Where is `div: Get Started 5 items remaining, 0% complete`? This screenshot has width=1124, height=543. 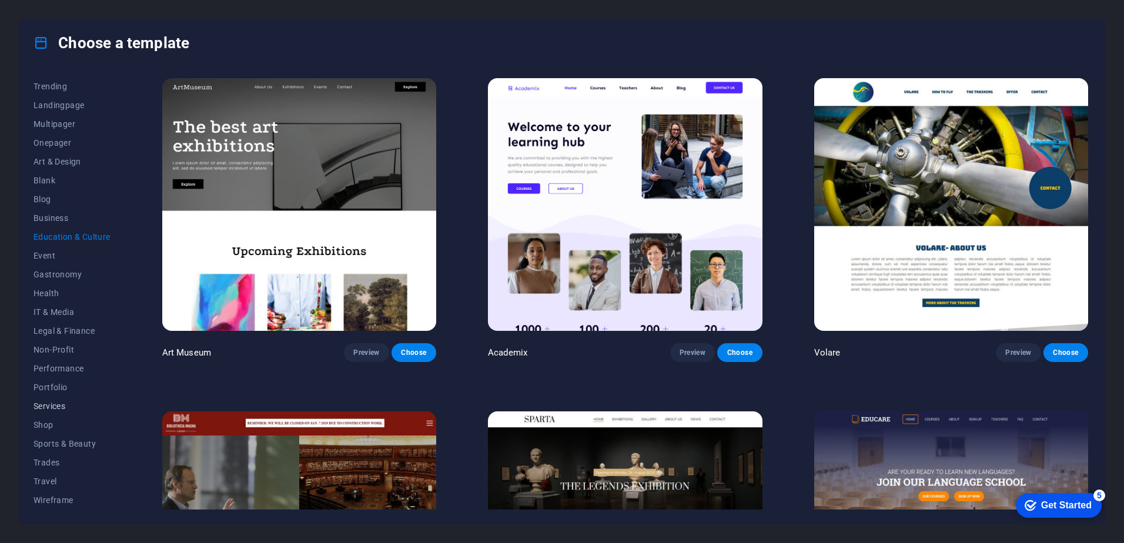 div: Get Started 5 items remaining, 0% complete is located at coordinates (52, 18).